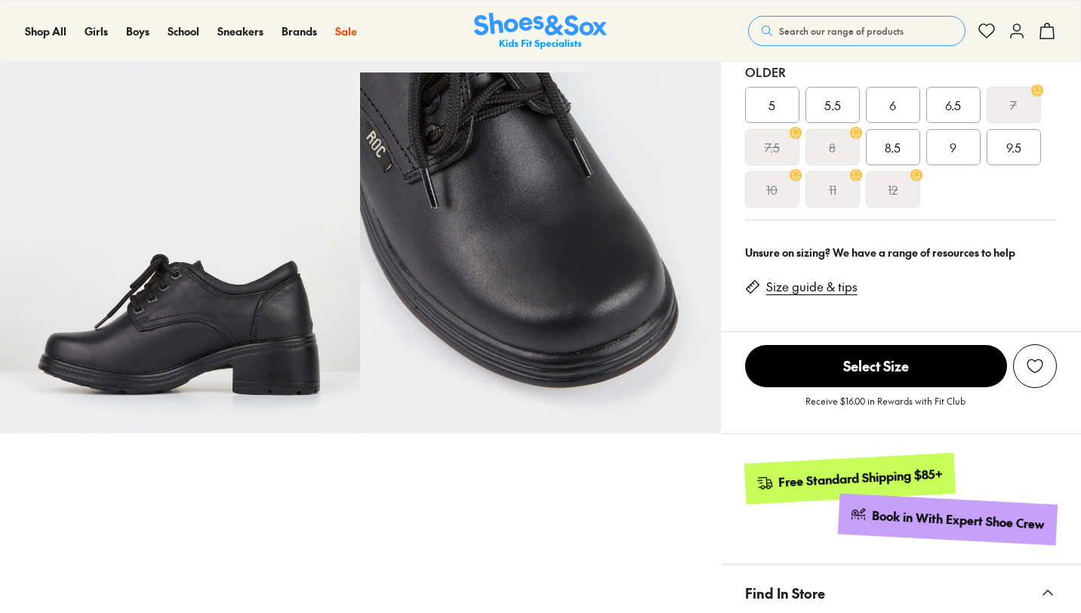  What do you see at coordinates (1013, 105) in the screenshot?
I see `s: 7` at bounding box center [1013, 105].